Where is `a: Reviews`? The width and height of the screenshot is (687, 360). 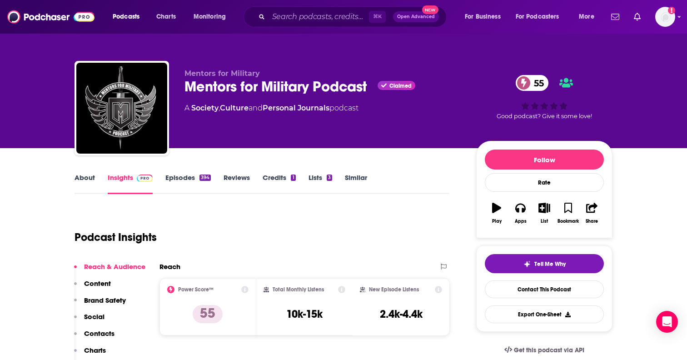
a: Reviews is located at coordinates (237, 184).